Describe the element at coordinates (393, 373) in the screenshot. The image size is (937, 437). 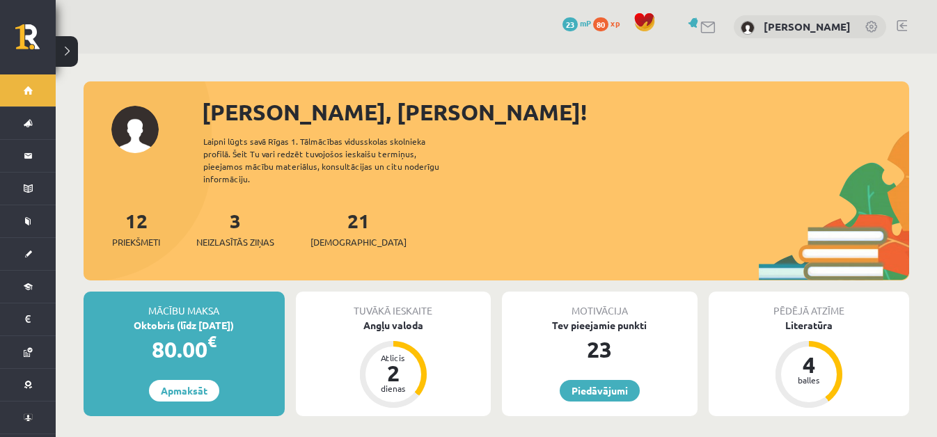
I see `div: 2` at that location.